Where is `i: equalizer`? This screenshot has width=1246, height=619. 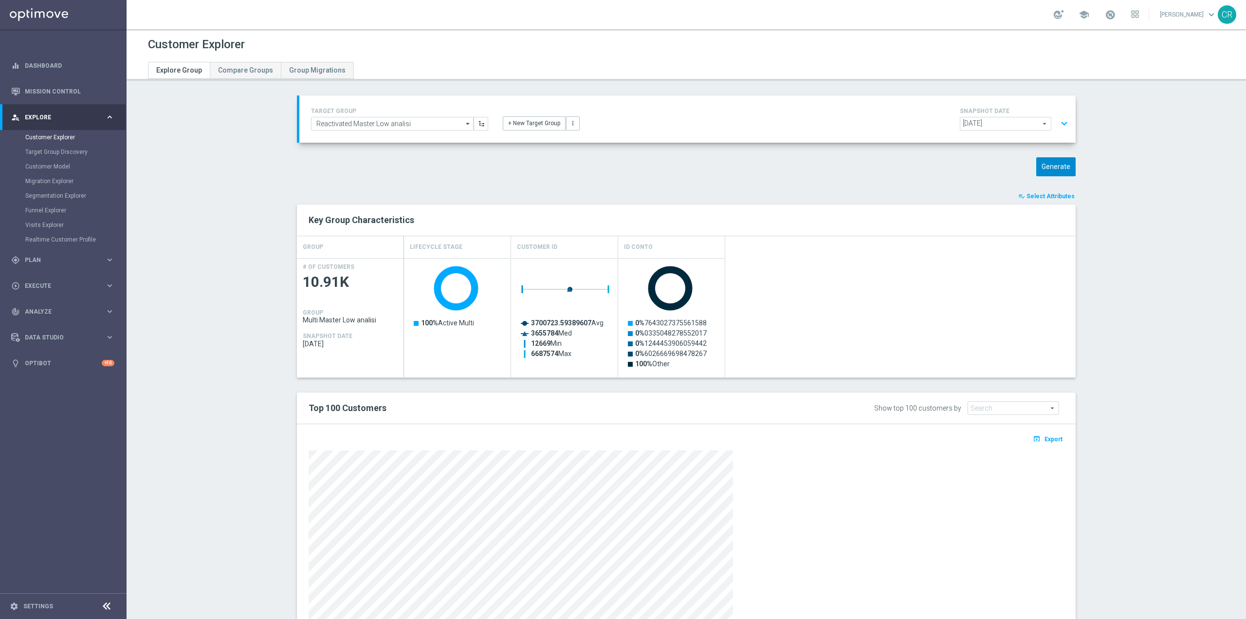
i: equalizer is located at coordinates (16, 66).